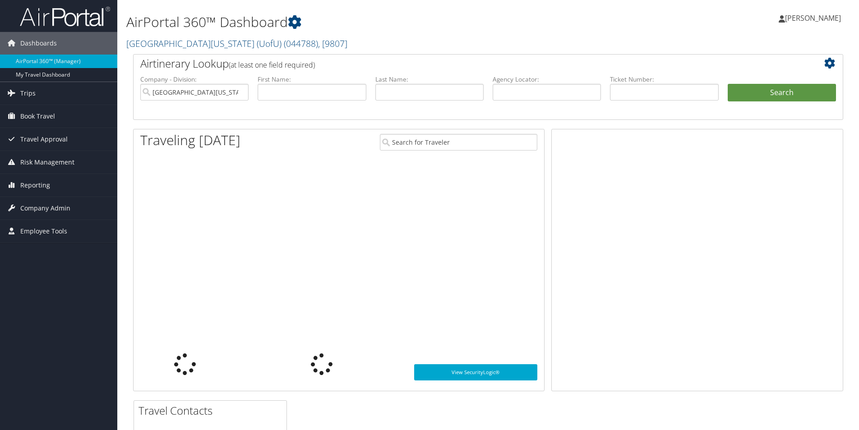  Describe the element at coordinates (430, 79) in the screenshot. I see `label: Last Name:` at that location.